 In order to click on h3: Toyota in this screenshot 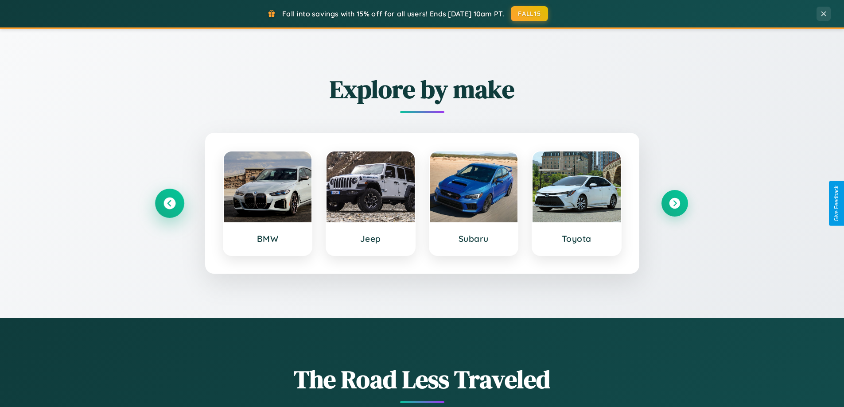, I will do `click(576, 239)`.